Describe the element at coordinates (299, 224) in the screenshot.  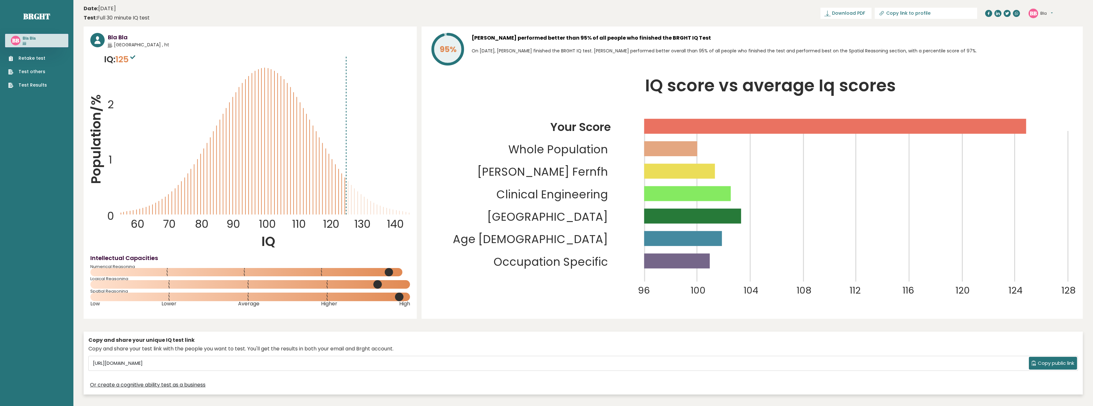
I see `tspan: 110` at that location.